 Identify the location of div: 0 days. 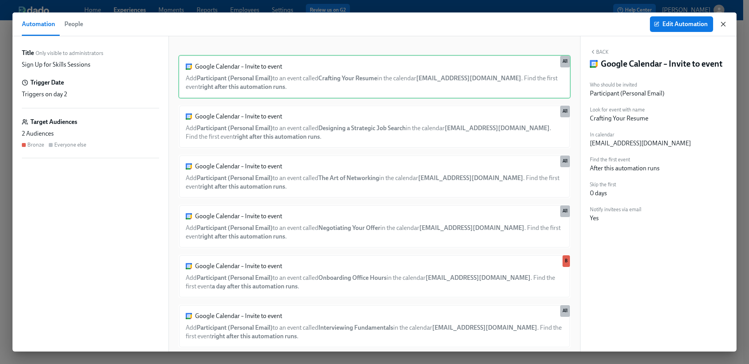
(599, 194).